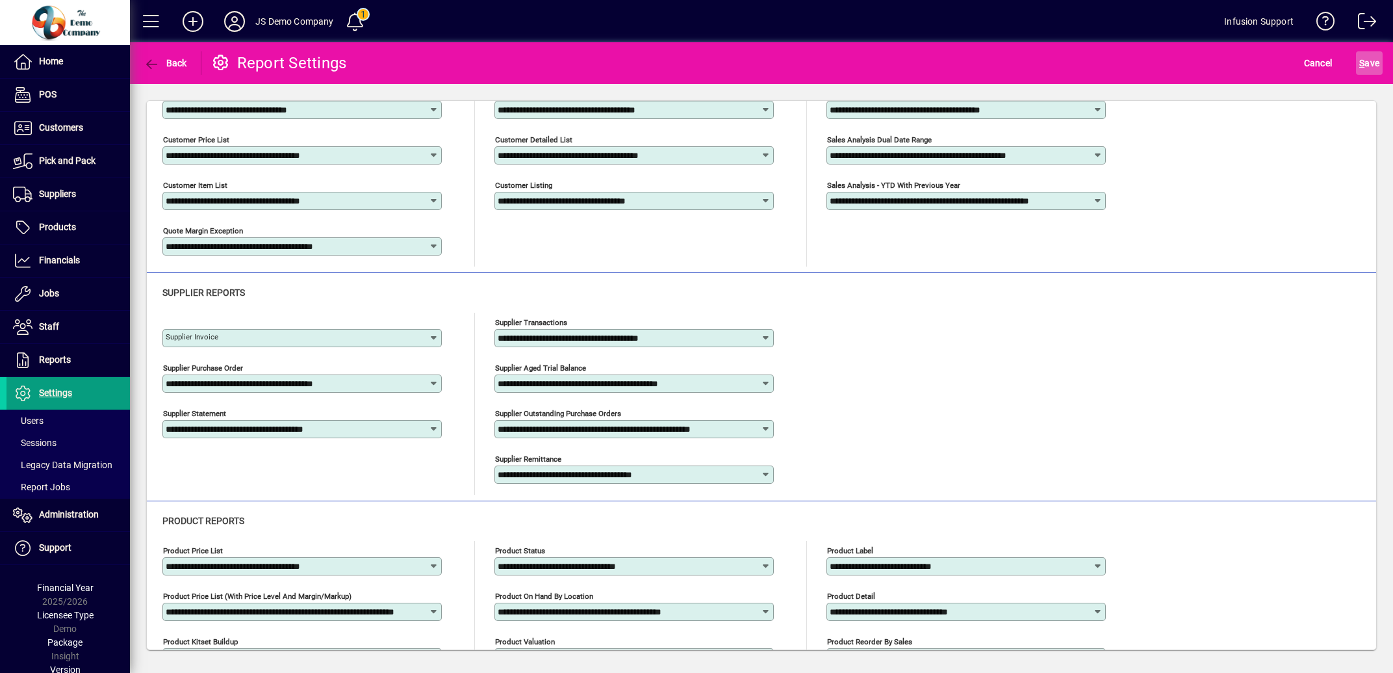 The height and width of the screenshot is (673, 1393). Describe the element at coordinates (57, 227) in the screenshot. I see `span: Products` at that location.